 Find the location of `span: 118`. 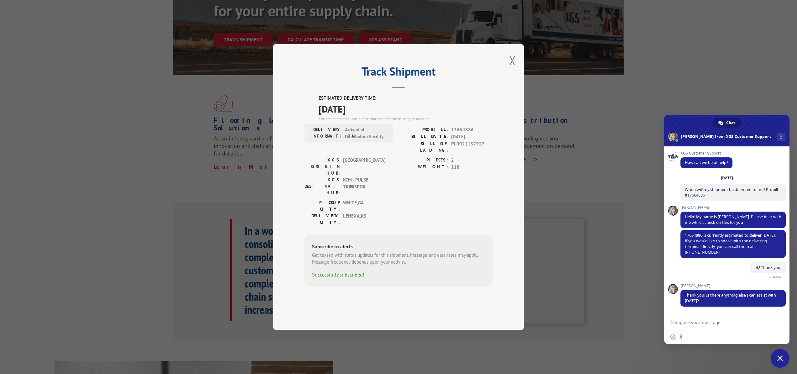

span: 118 is located at coordinates (472, 167).